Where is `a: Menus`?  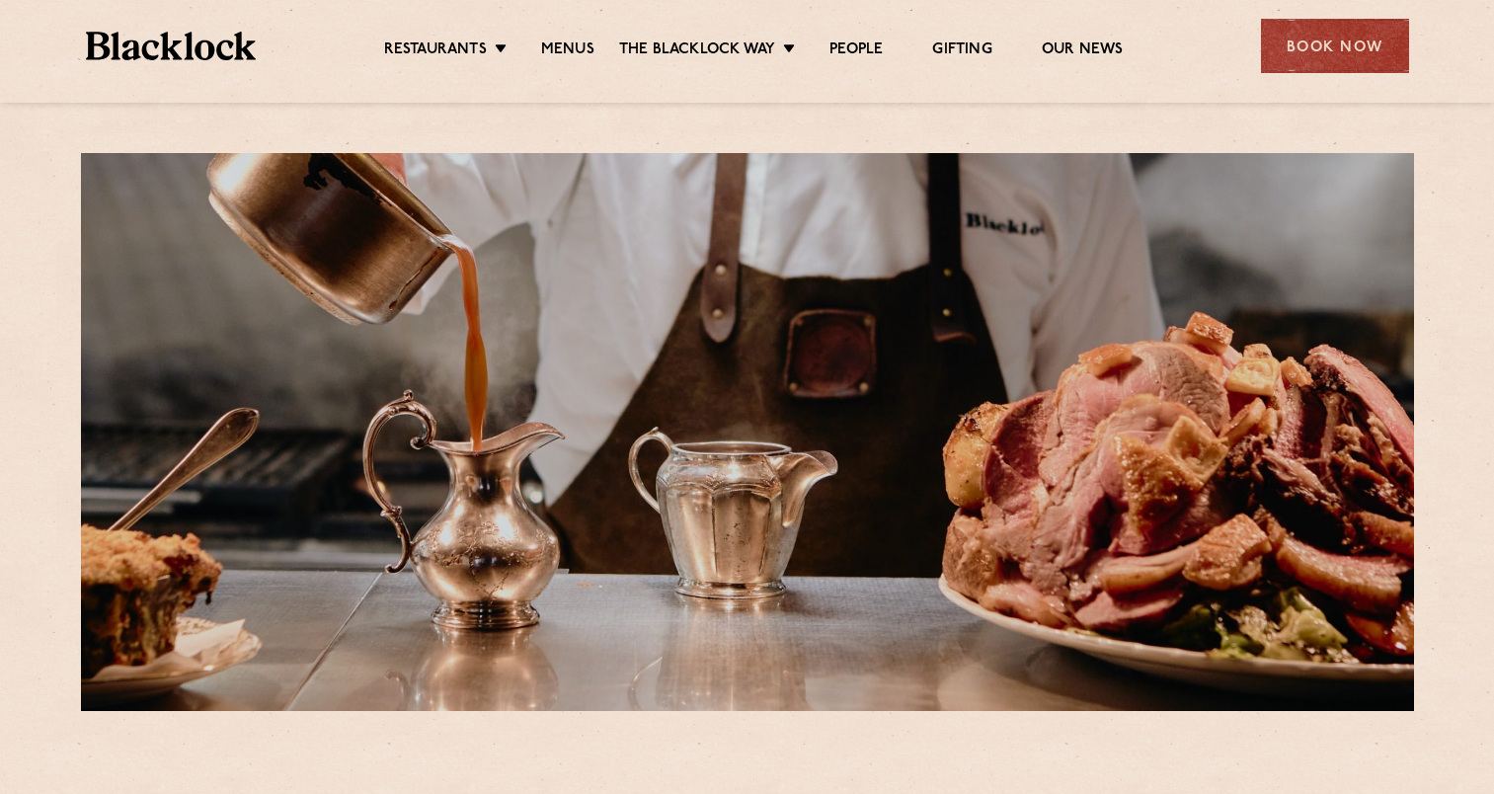
a: Menus is located at coordinates (568, 51).